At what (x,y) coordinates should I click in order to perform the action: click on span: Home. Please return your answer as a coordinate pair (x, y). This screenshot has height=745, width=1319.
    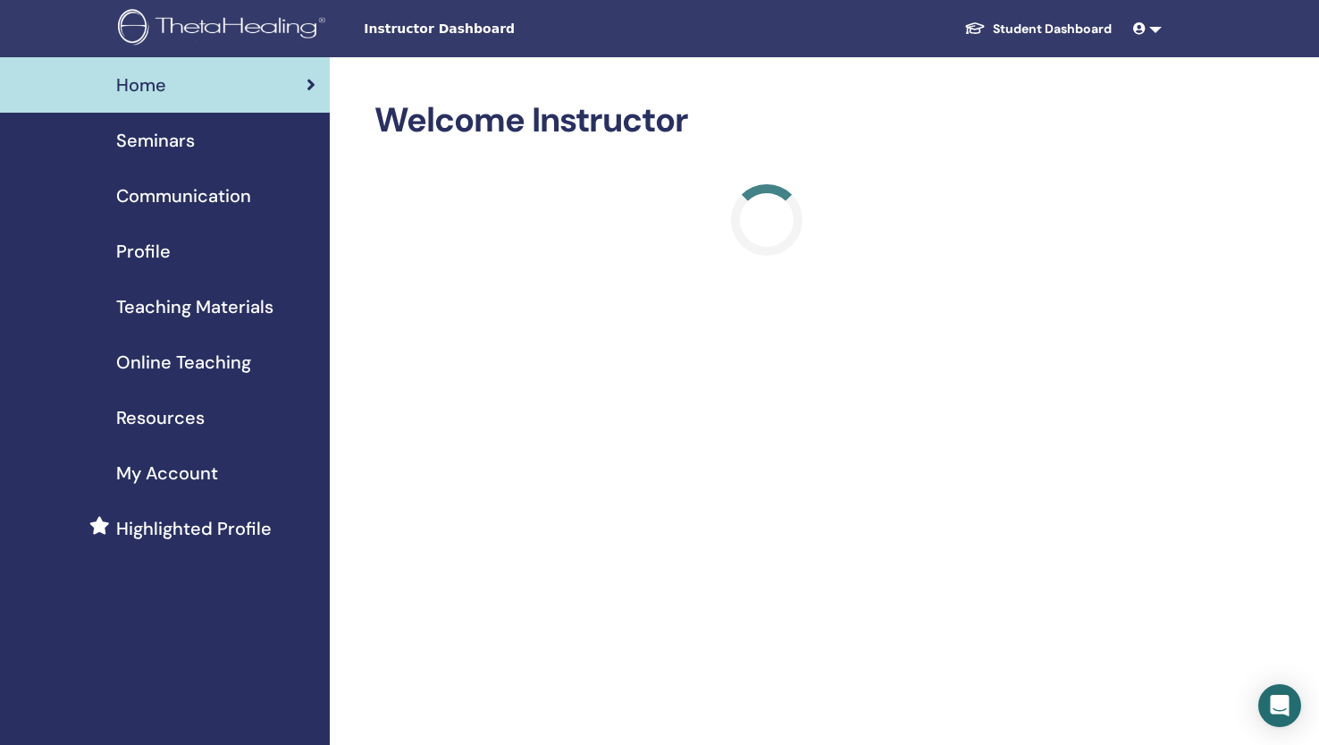
    Looking at the image, I should click on (141, 85).